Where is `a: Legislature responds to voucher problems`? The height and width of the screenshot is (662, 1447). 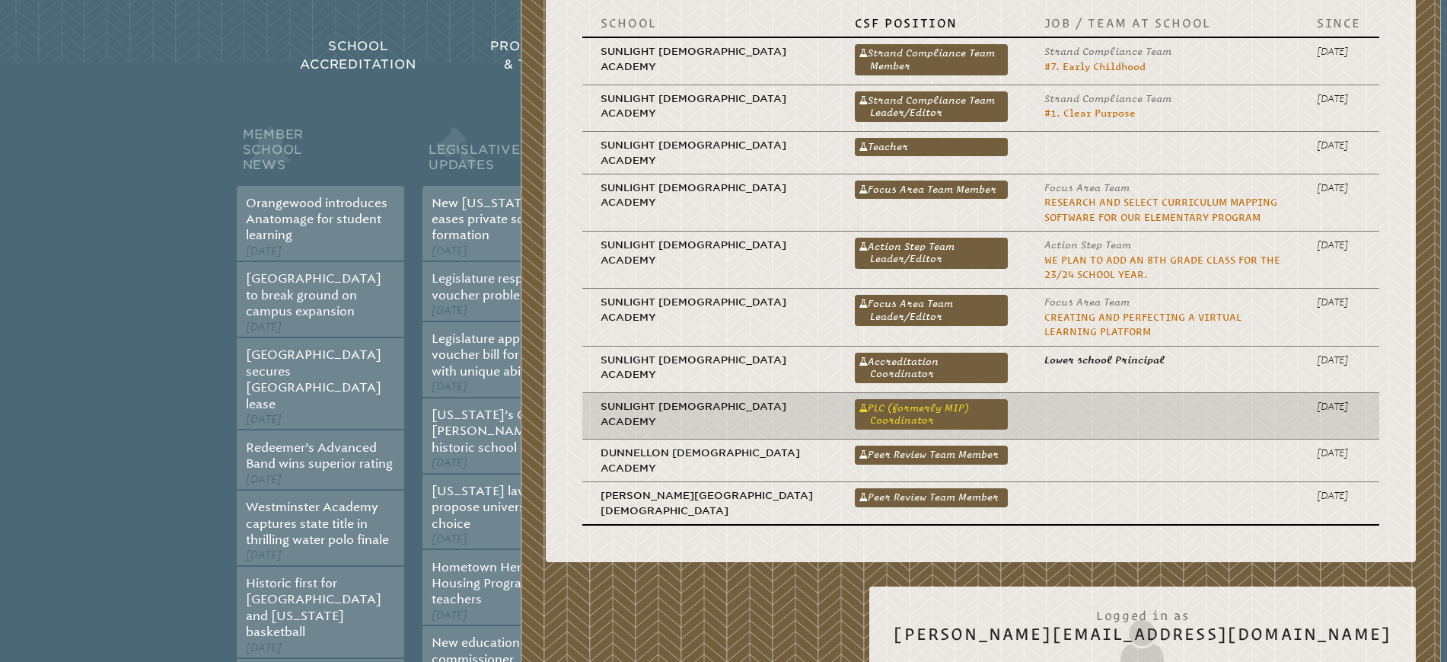 a: Legislature responds to voucher problems is located at coordinates (499, 286).